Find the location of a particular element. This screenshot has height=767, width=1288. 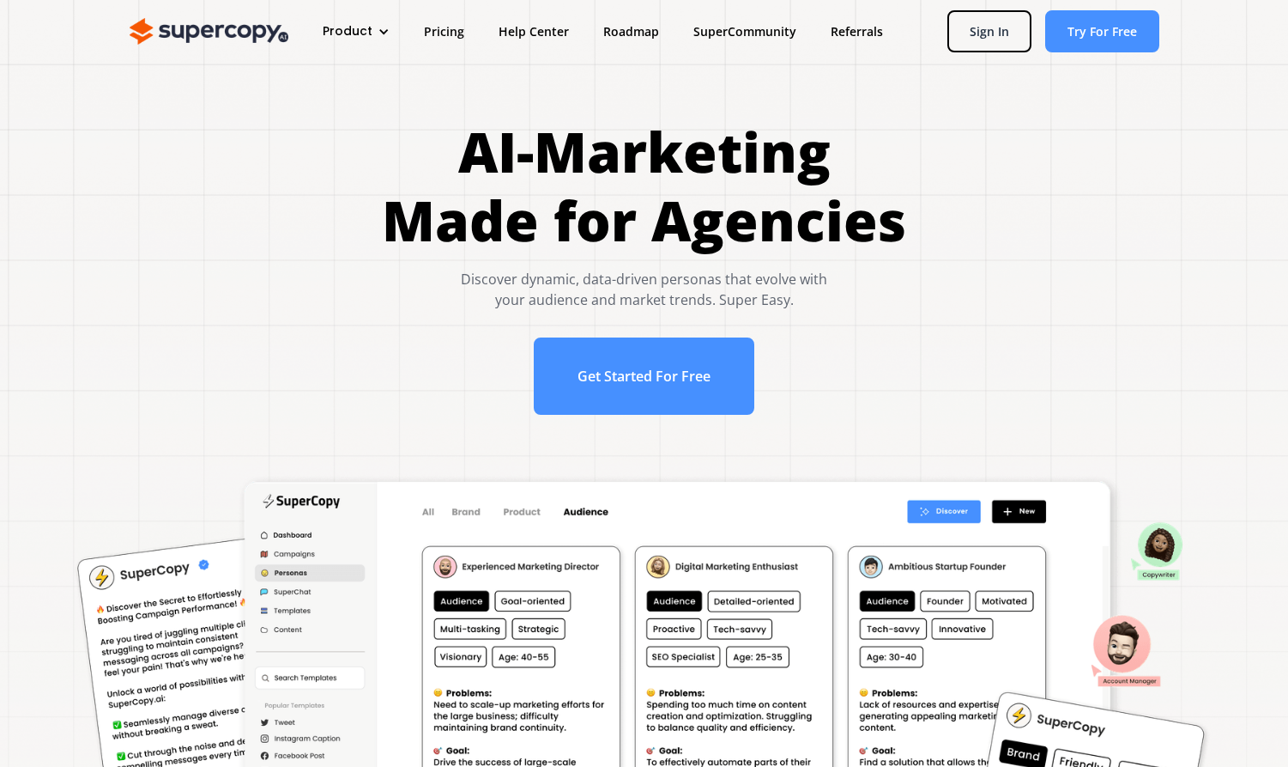

a: Sign In is located at coordinates (990, 31).